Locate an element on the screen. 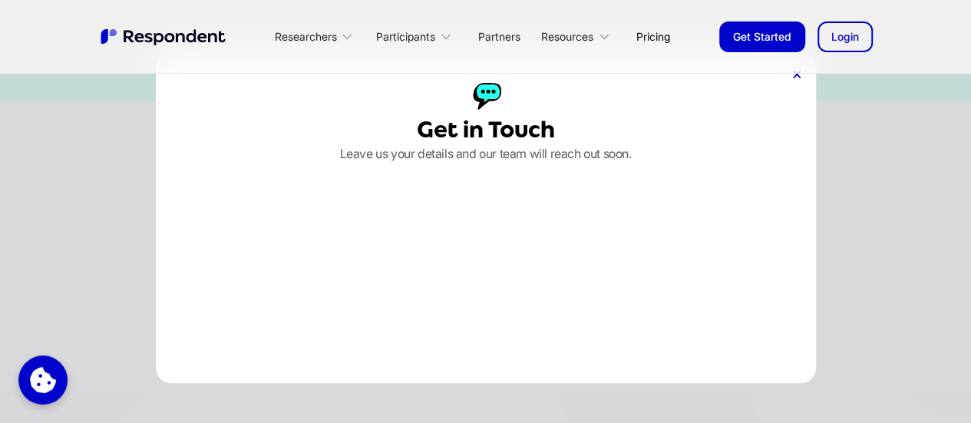 The width and height of the screenshot is (971, 423). a: Login is located at coordinates (845, 37).